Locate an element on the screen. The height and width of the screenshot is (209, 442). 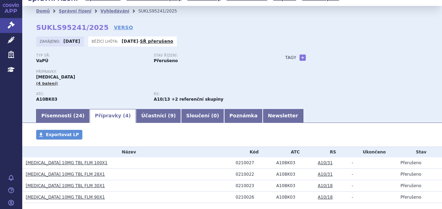
strong: SUKLS95241/2025 is located at coordinates (72, 27).